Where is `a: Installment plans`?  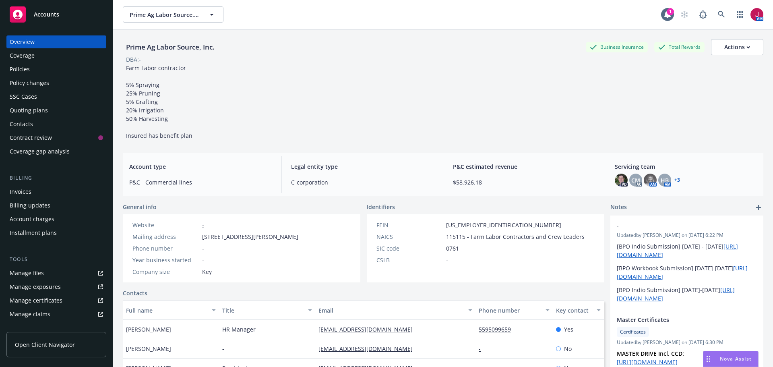 a: Installment plans is located at coordinates (56, 233).